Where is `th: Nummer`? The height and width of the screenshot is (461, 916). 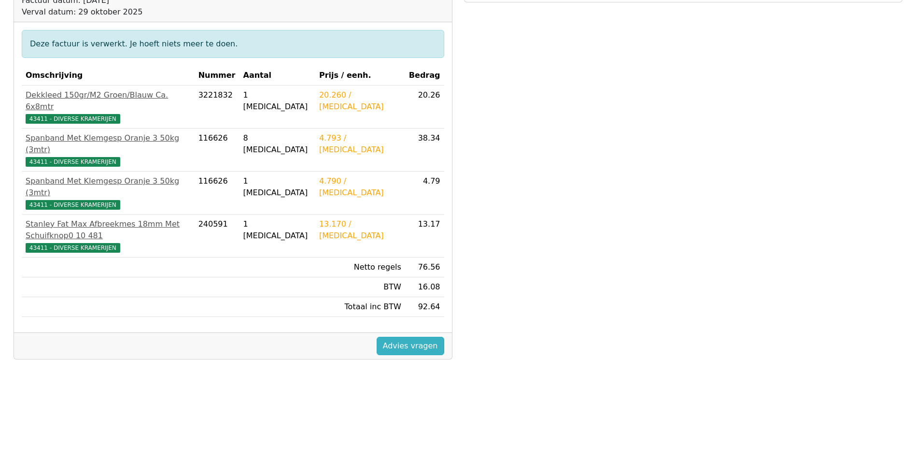
th: Nummer is located at coordinates (217, 75).